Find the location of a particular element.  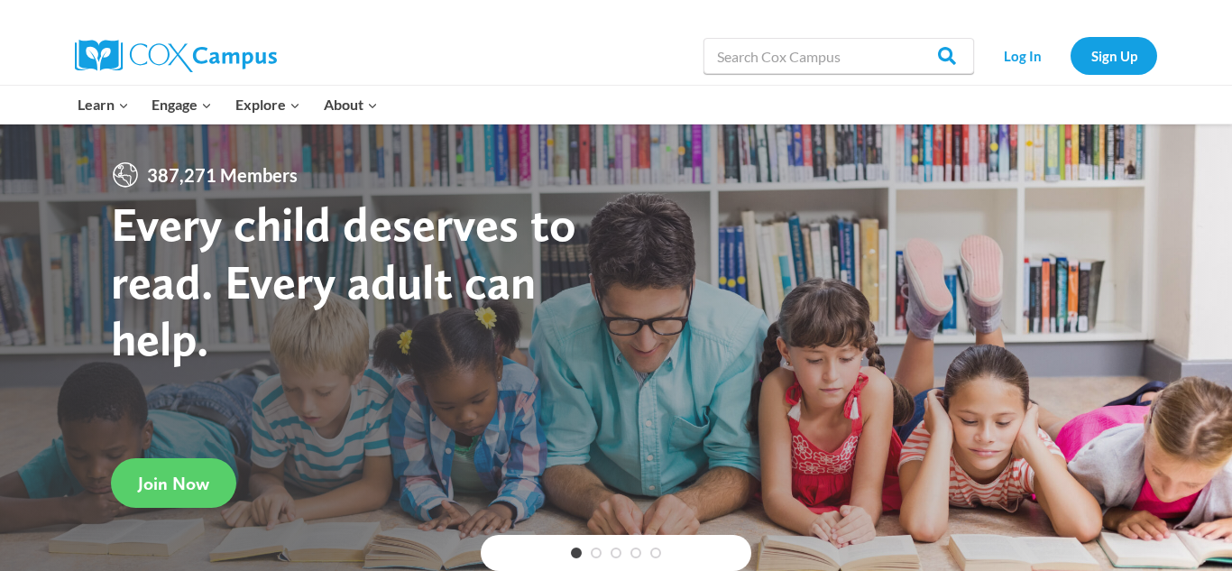

input: Search Cox Campus is located at coordinates (839, 56).